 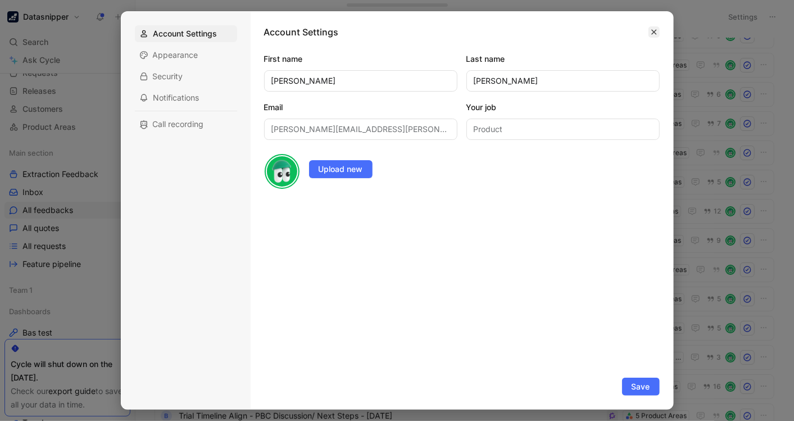 What do you see at coordinates (186, 55) in the screenshot?
I see `div: Appearance` at bounding box center [186, 55].